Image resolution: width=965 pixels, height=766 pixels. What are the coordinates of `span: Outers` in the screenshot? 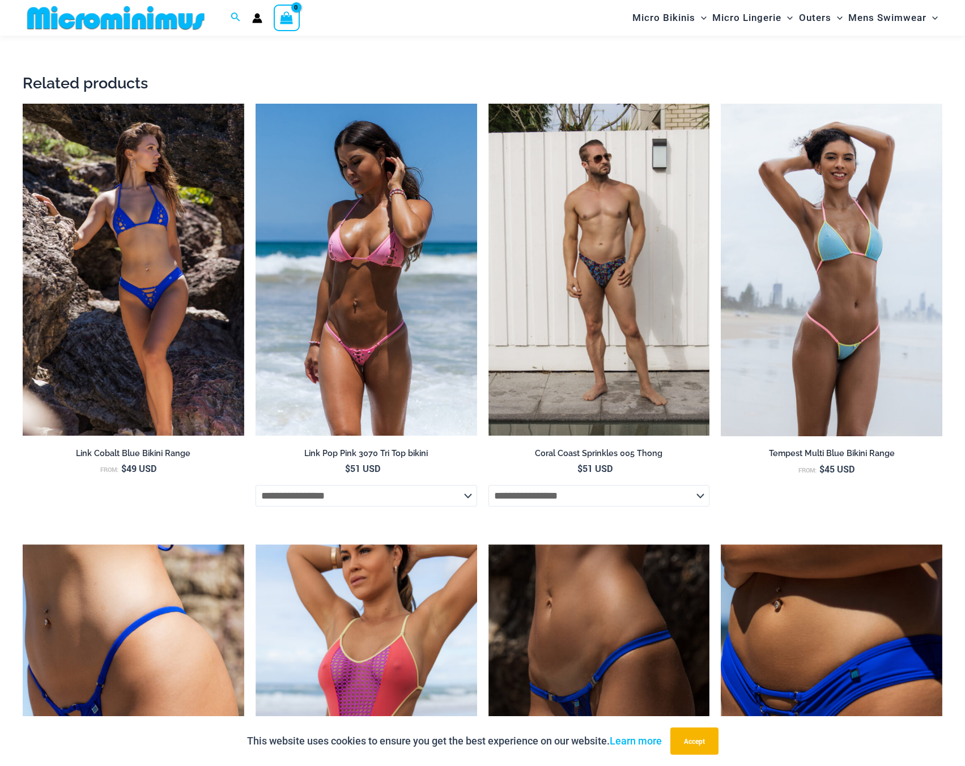 It's located at (815, 18).